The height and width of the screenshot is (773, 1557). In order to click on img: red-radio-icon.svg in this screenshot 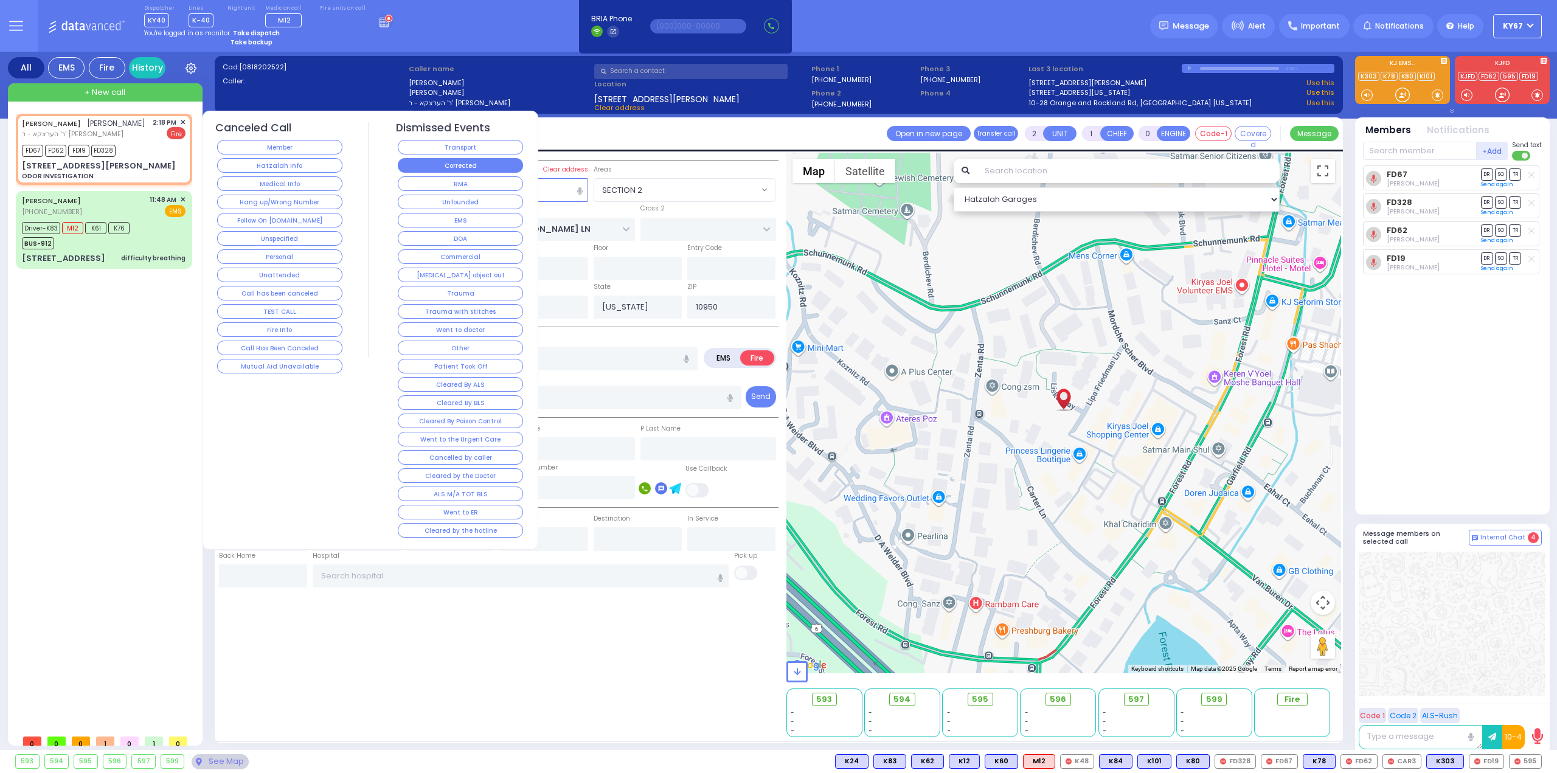, I will do `click(1391, 762)`.